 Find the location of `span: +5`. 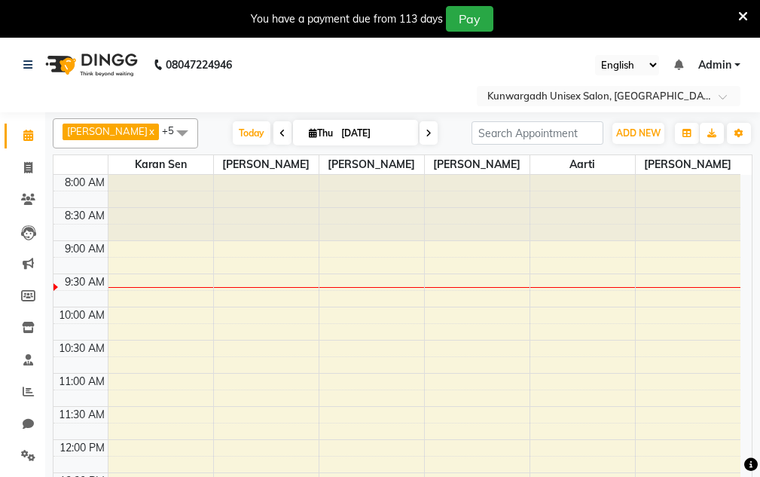

span: +5 is located at coordinates (173, 130).